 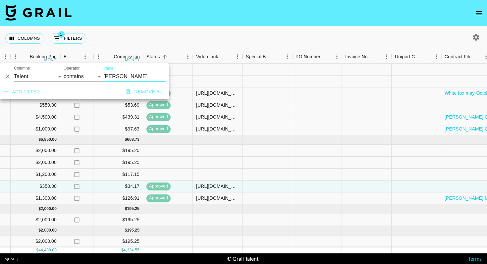 What do you see at coordinates (131, 250) in the screenshot?
I see `div: 4,334.55` at bounding box center [131, 250].